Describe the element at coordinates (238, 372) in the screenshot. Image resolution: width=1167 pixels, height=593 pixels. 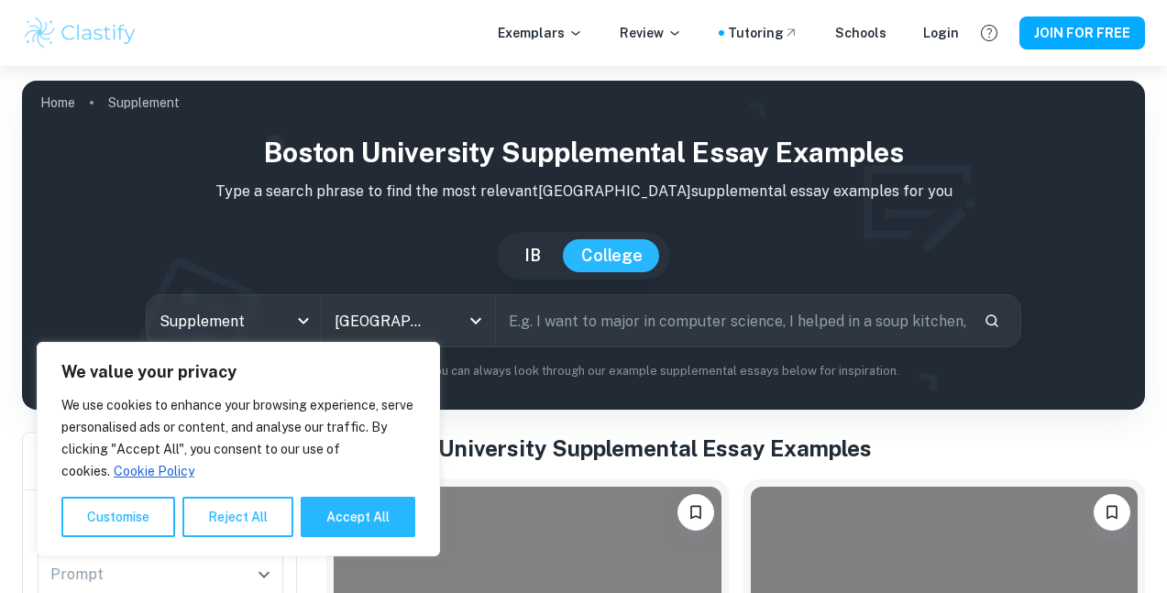
I see `p: We value your privacy` at that location.